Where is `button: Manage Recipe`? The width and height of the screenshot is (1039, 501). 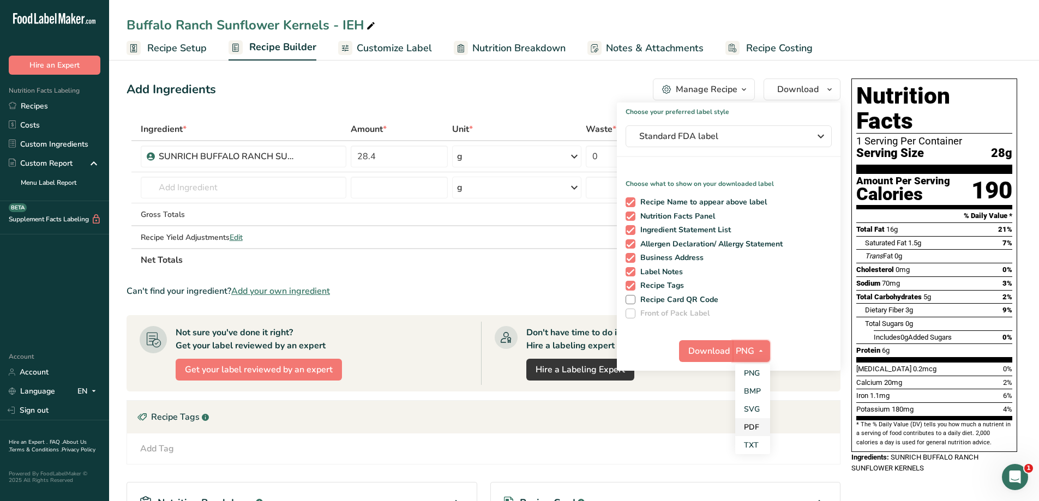 button: Manage Recipe is located at coordinates (704, 89).